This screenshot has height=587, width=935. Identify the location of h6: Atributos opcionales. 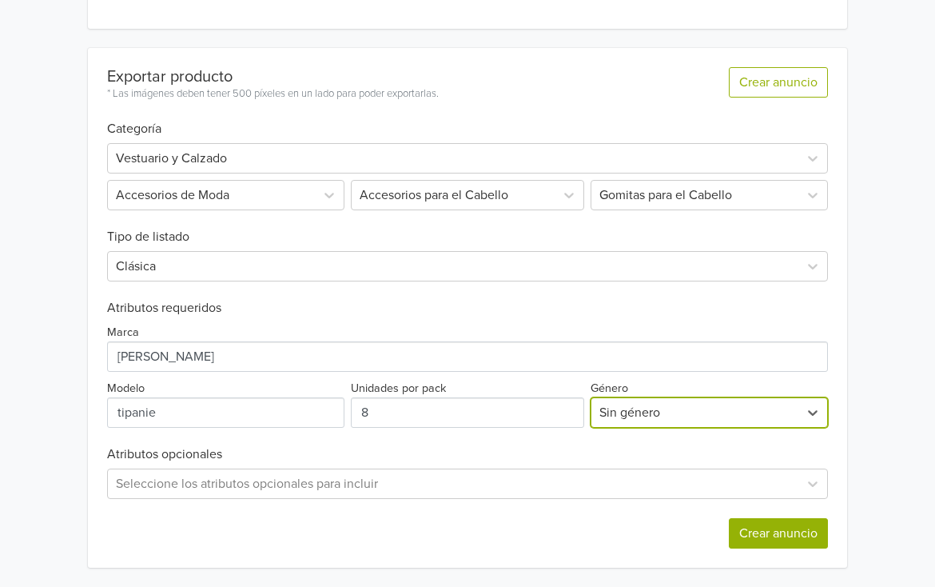
(467, 454).